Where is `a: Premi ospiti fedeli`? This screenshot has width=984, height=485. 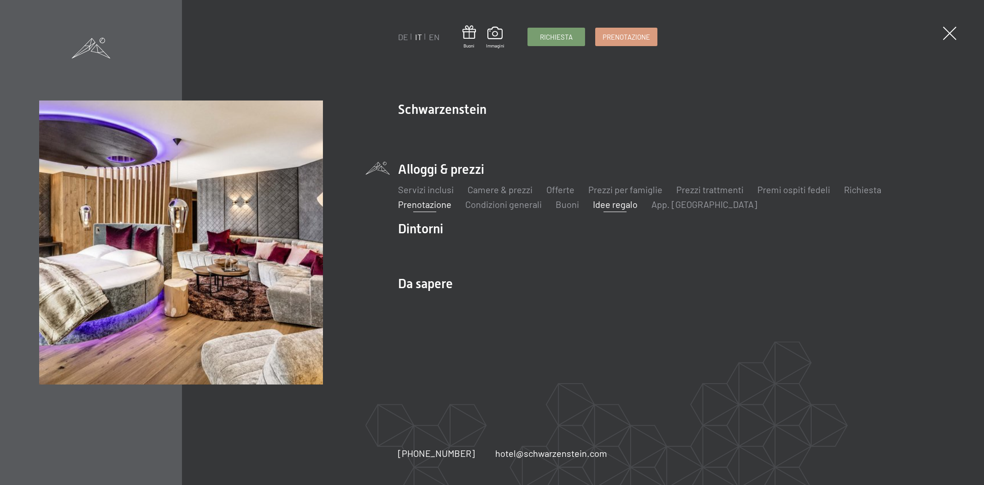
a: Premi ospiti fedeli is located at coordinates (794, 189).